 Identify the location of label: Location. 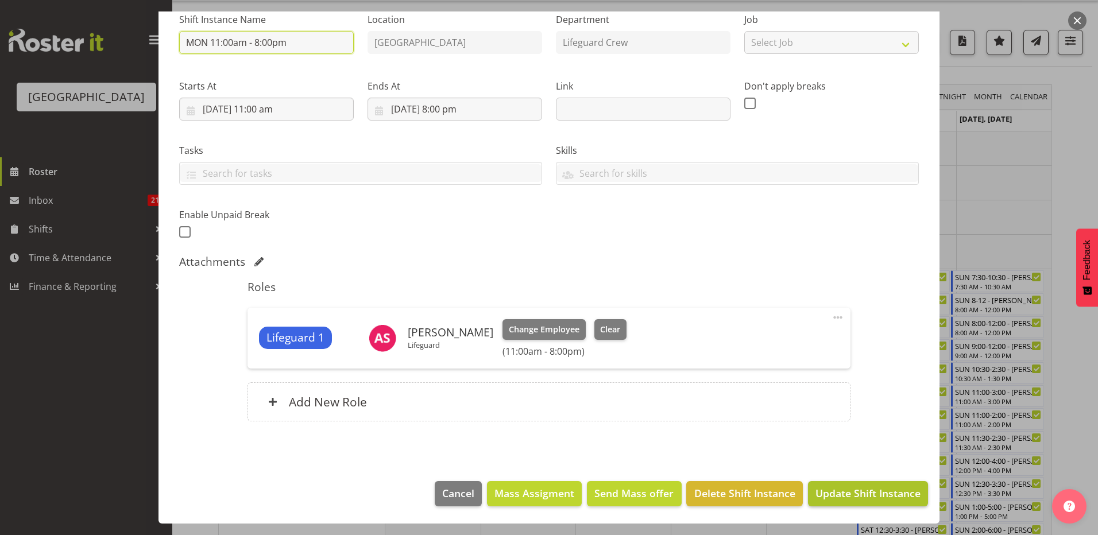
(455, 20).